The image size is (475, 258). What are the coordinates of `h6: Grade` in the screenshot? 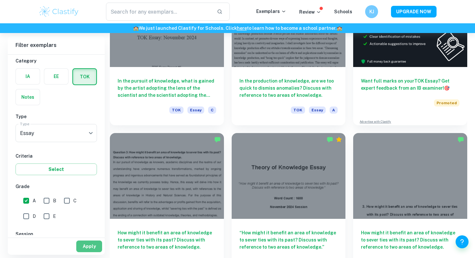 It's located at (56, 186).